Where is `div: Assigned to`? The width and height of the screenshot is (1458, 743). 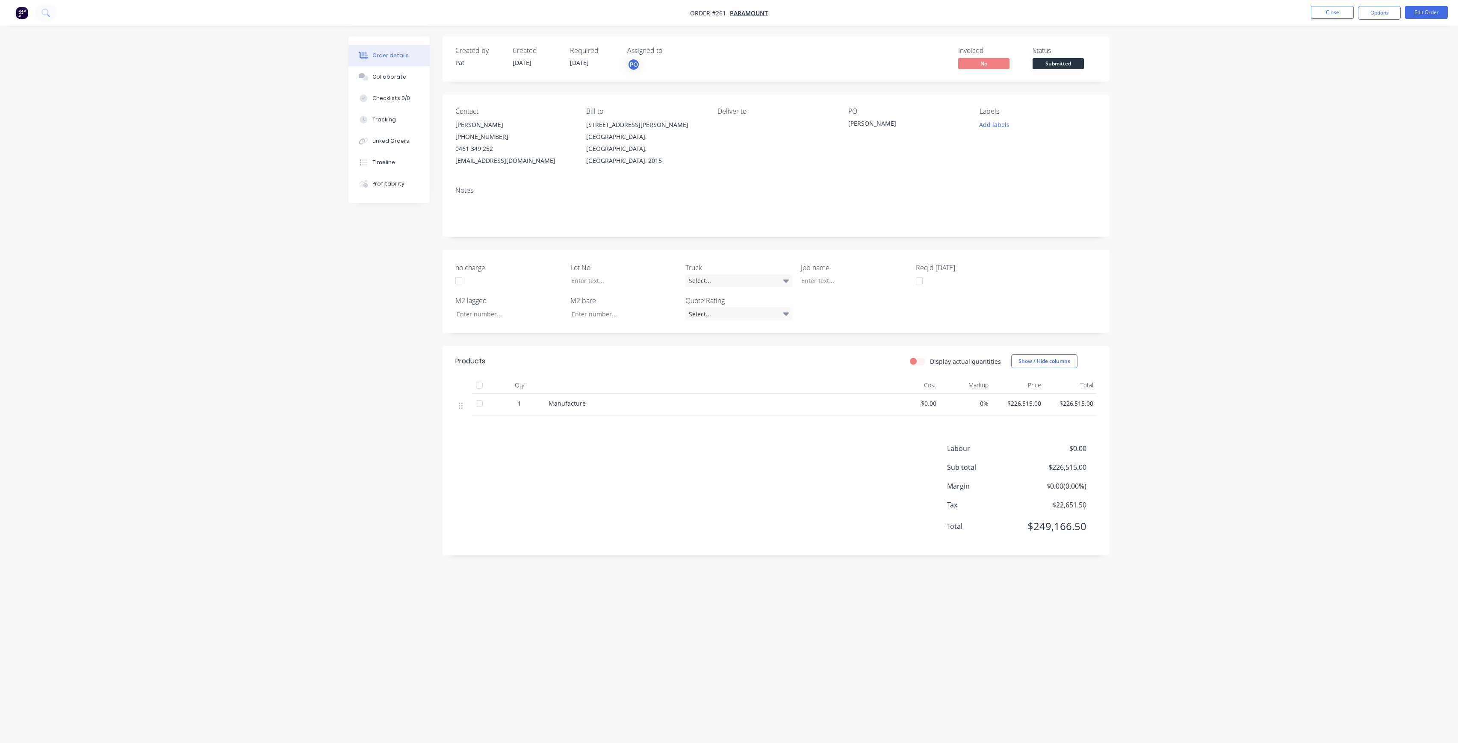 div: Assigned to is located at coordinates (670, 50).